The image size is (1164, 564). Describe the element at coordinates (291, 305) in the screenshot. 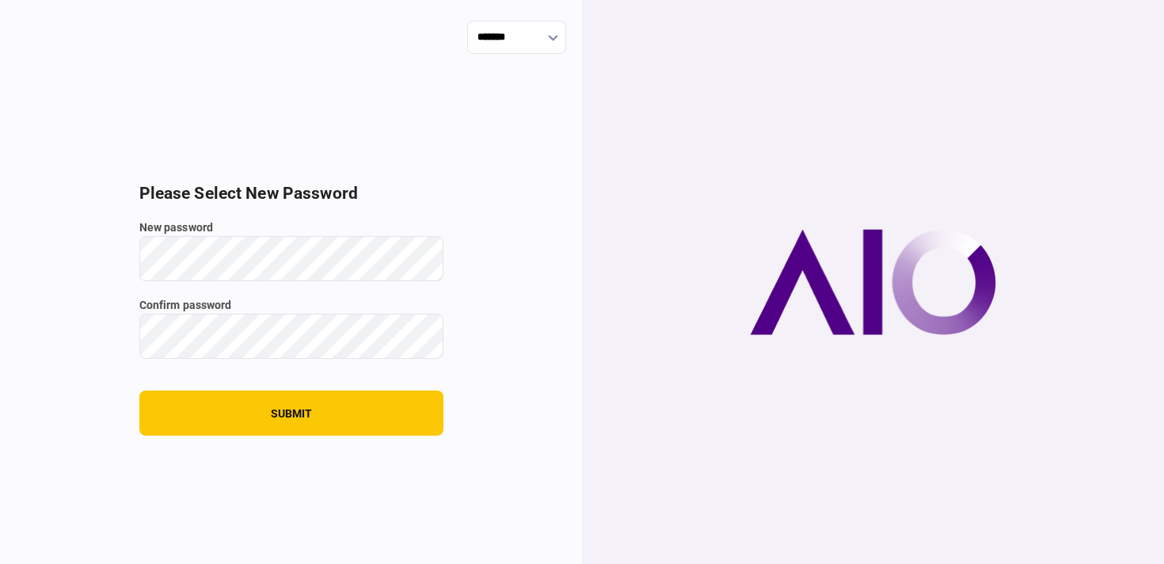

I see `label: Confirm password` at that location.